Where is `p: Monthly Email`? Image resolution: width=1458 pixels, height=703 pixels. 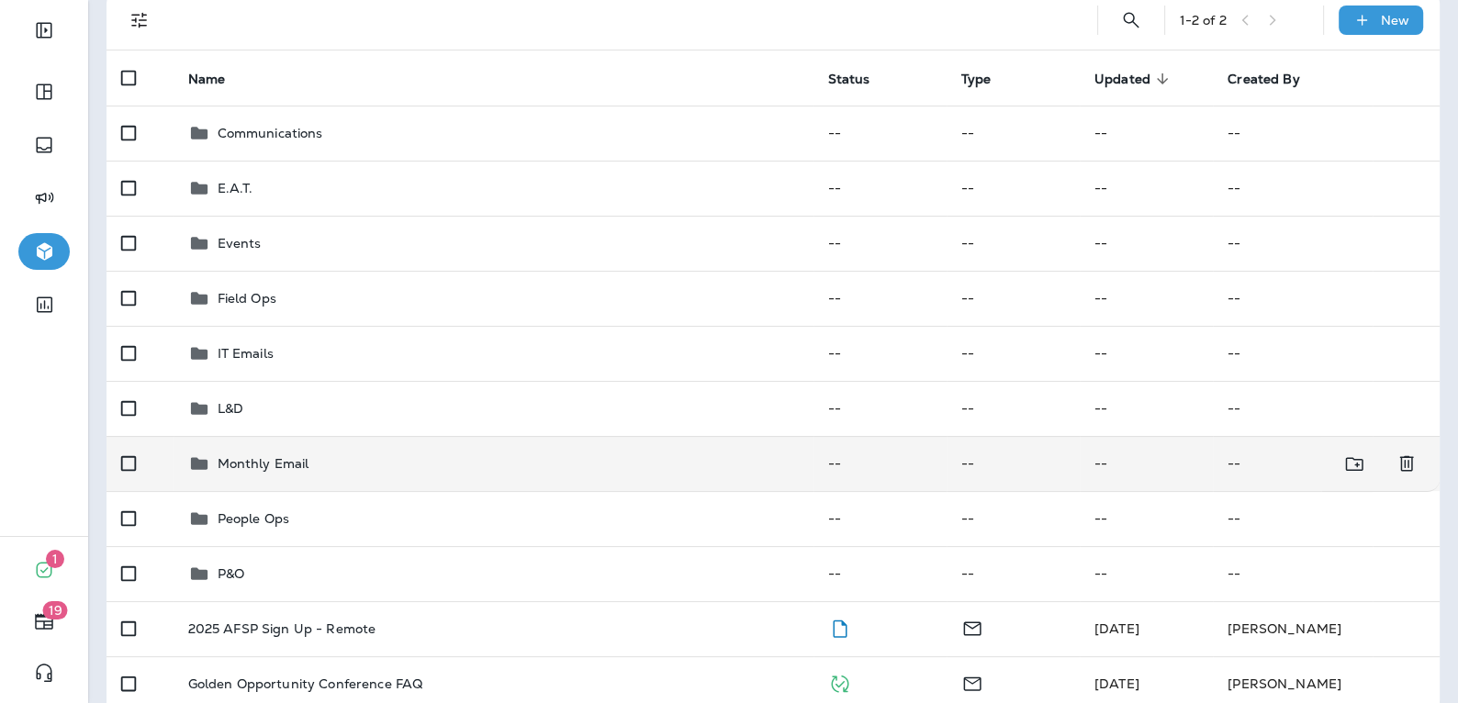 p: Monthly Email is located at coordinates (264, 464).